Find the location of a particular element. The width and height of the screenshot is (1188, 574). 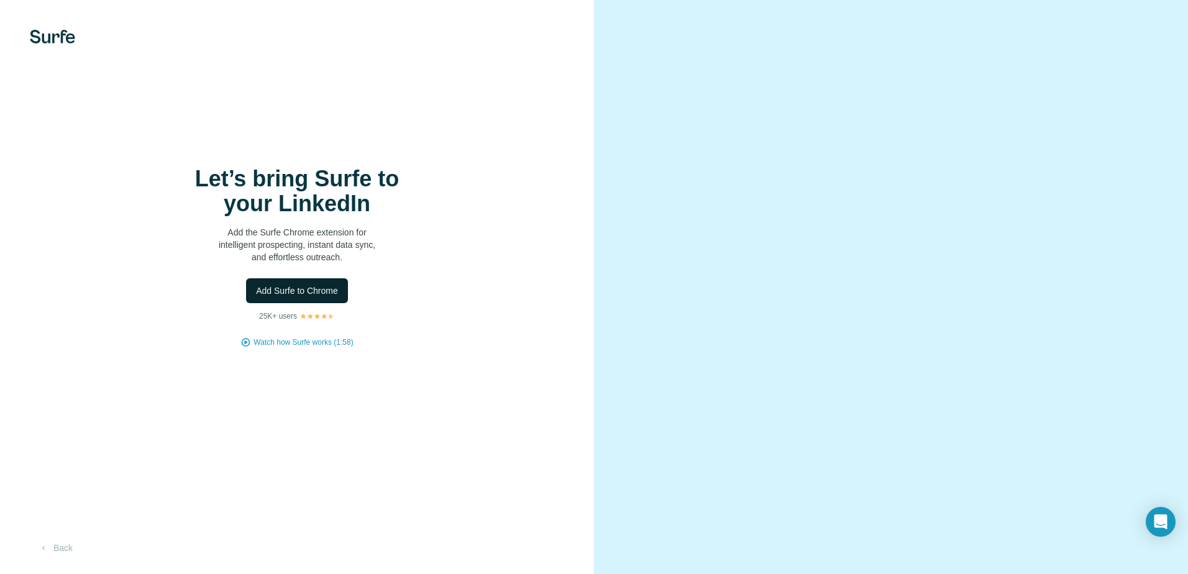

button: Add Surfe to Chrome is located at coordinates (297, 291).